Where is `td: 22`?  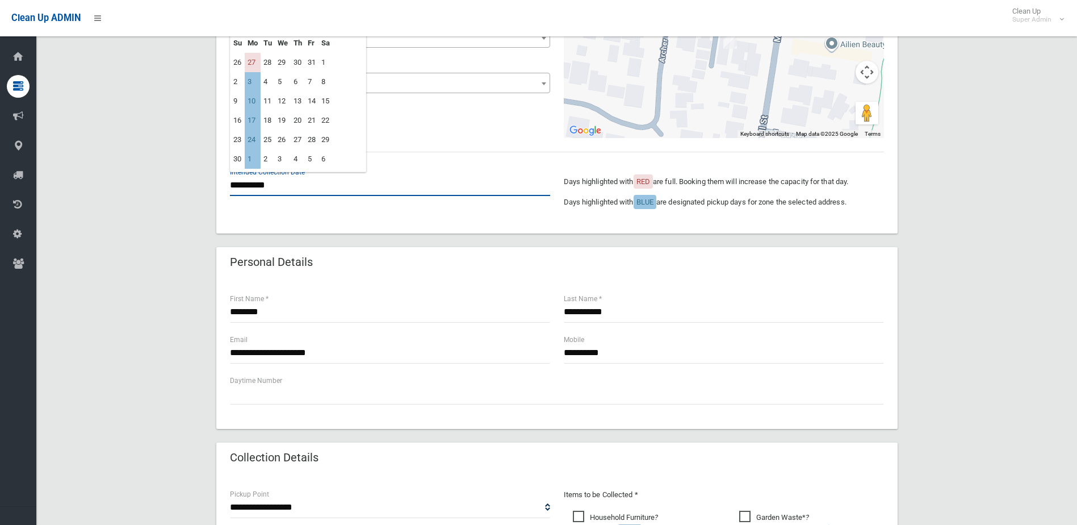
td: 22 is located at coordinates (325, 120).